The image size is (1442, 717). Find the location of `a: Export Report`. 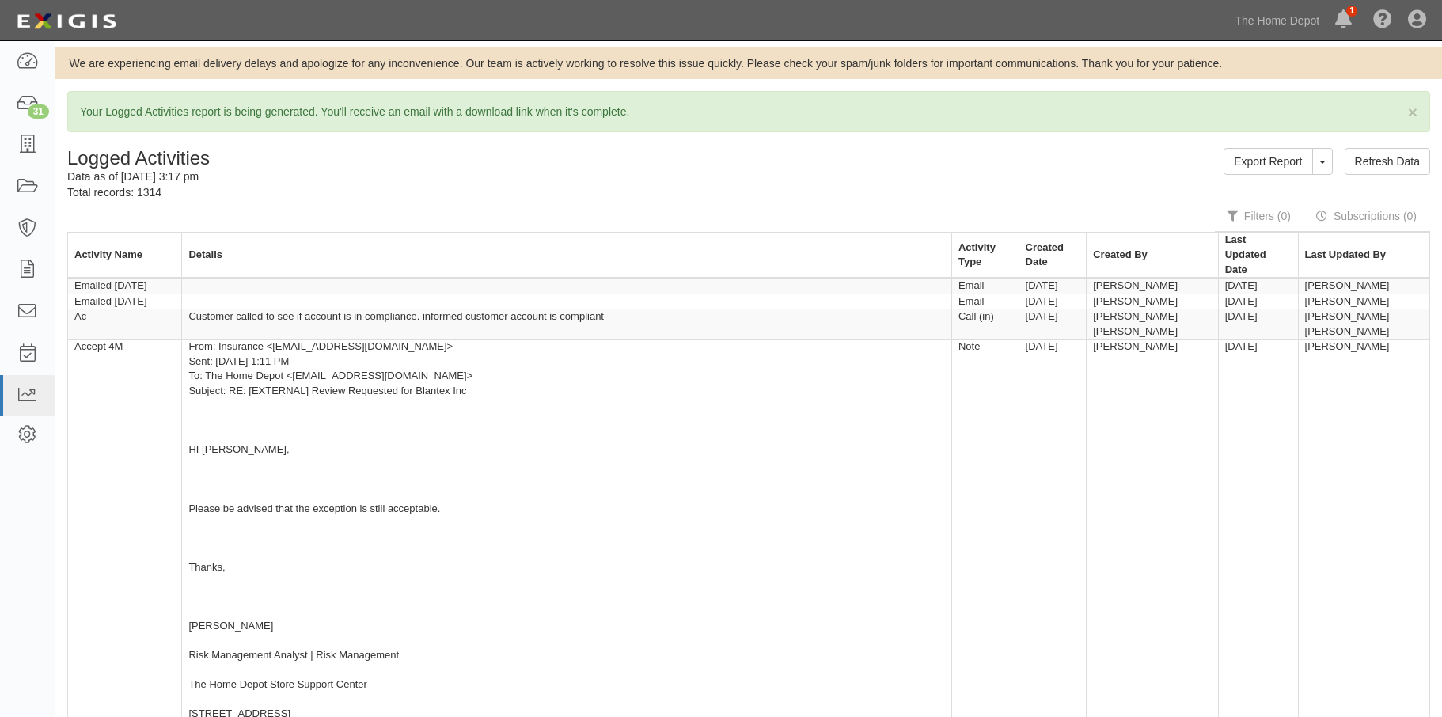

a: Export Report is located at coordinates (1268, 161).